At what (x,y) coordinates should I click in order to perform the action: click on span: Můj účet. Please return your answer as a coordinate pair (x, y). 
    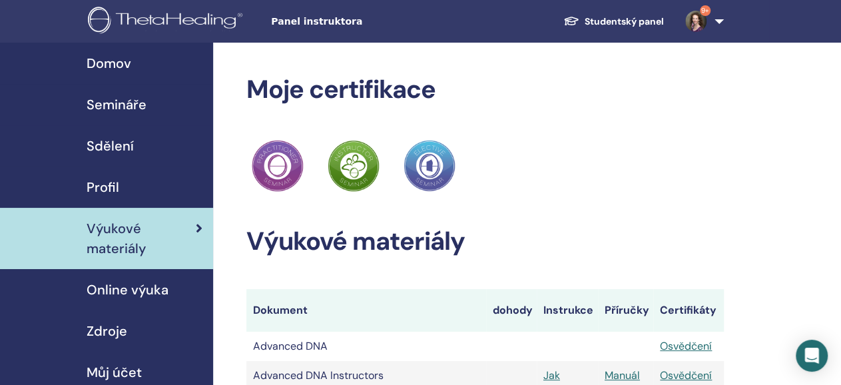
    Looking at the image, I should click on (114, 372).